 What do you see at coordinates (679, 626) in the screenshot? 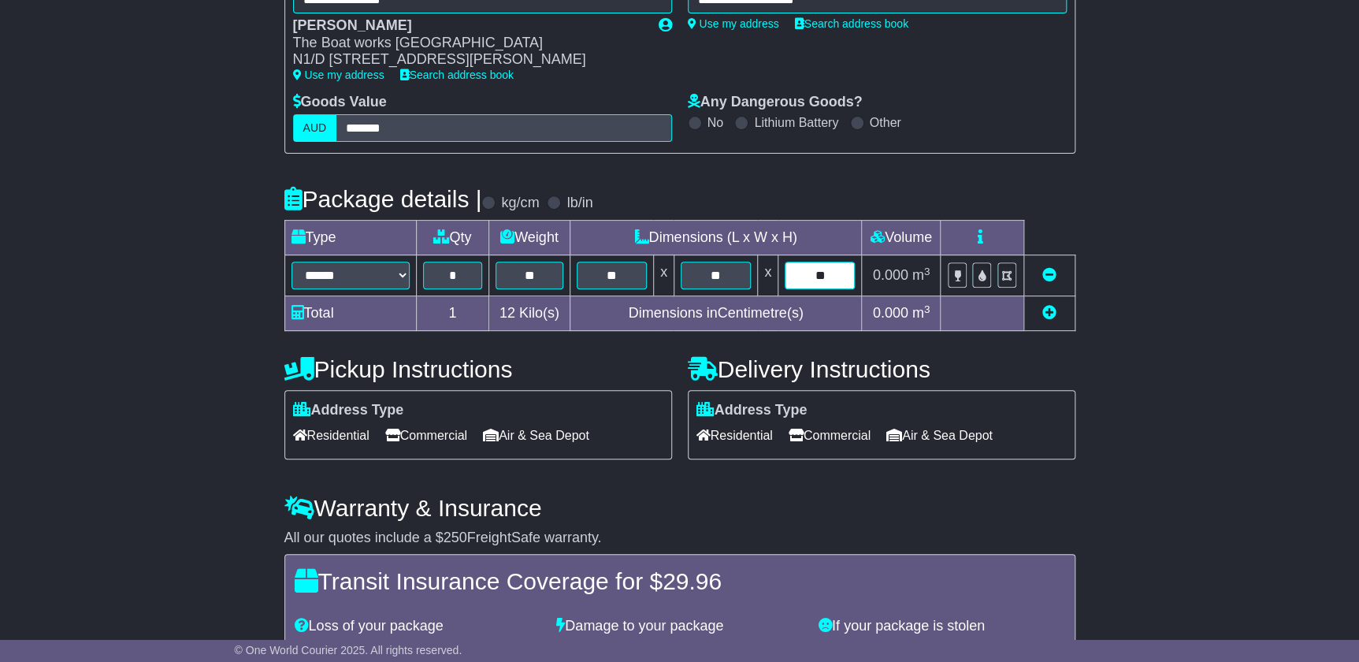
I see `div: Damage to your package` at bounding box center [679, 626].